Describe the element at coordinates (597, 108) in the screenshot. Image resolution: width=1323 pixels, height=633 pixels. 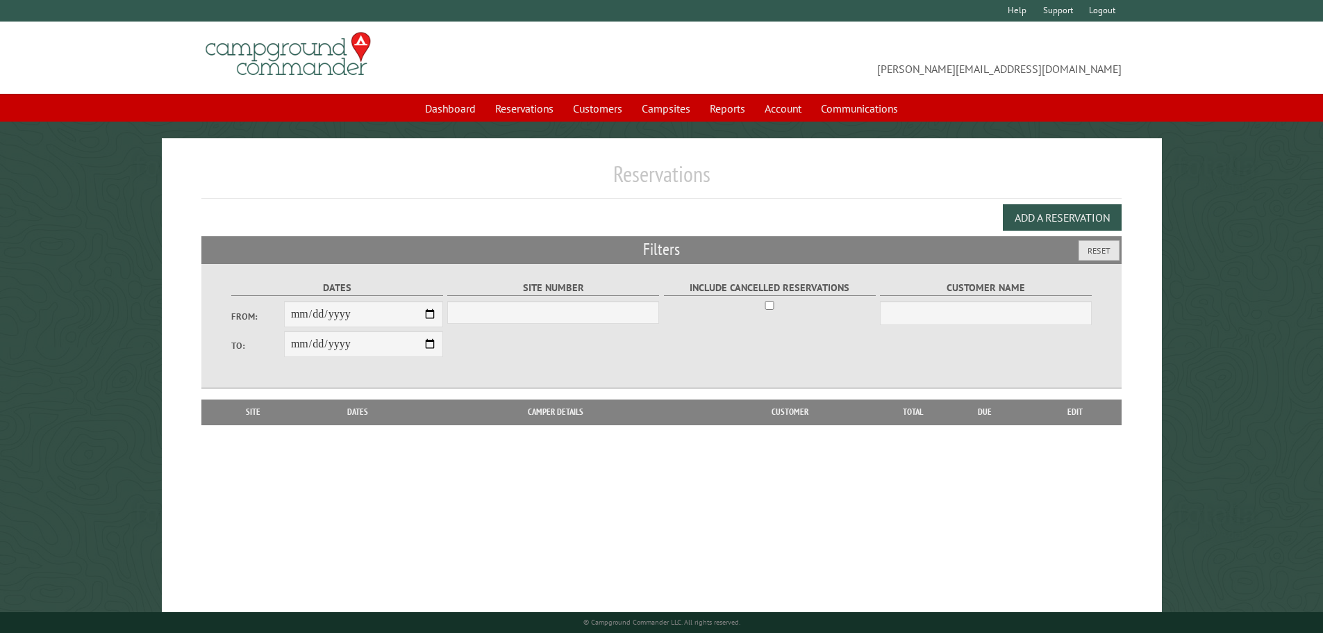
I see `a: Customers` at that location.